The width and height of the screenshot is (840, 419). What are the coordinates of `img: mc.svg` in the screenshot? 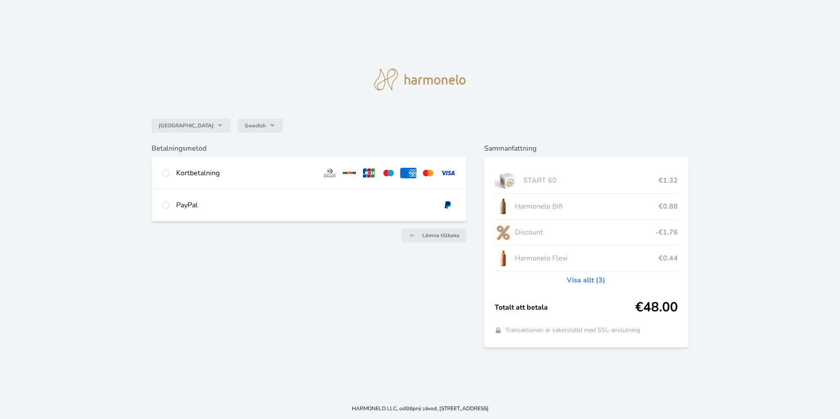 It's located at (428, 173).